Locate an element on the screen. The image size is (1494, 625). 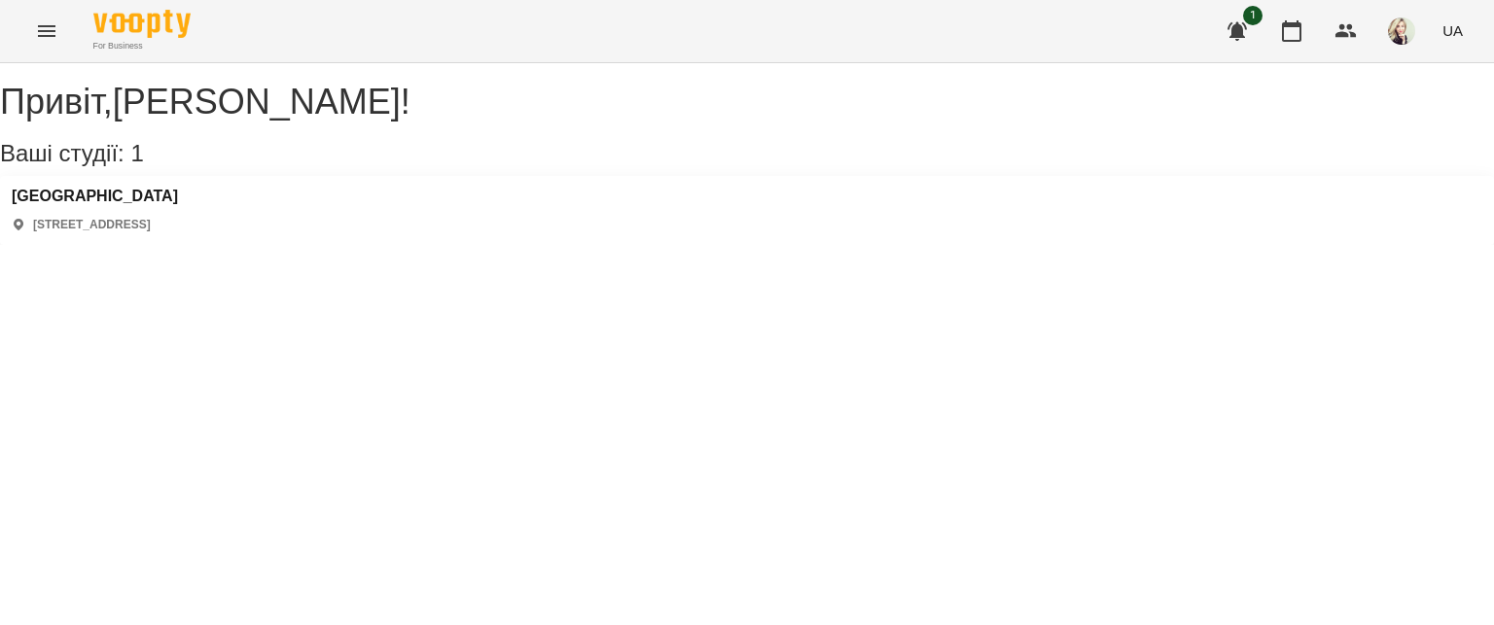
span: For Business is located at coordinates (142, 46).